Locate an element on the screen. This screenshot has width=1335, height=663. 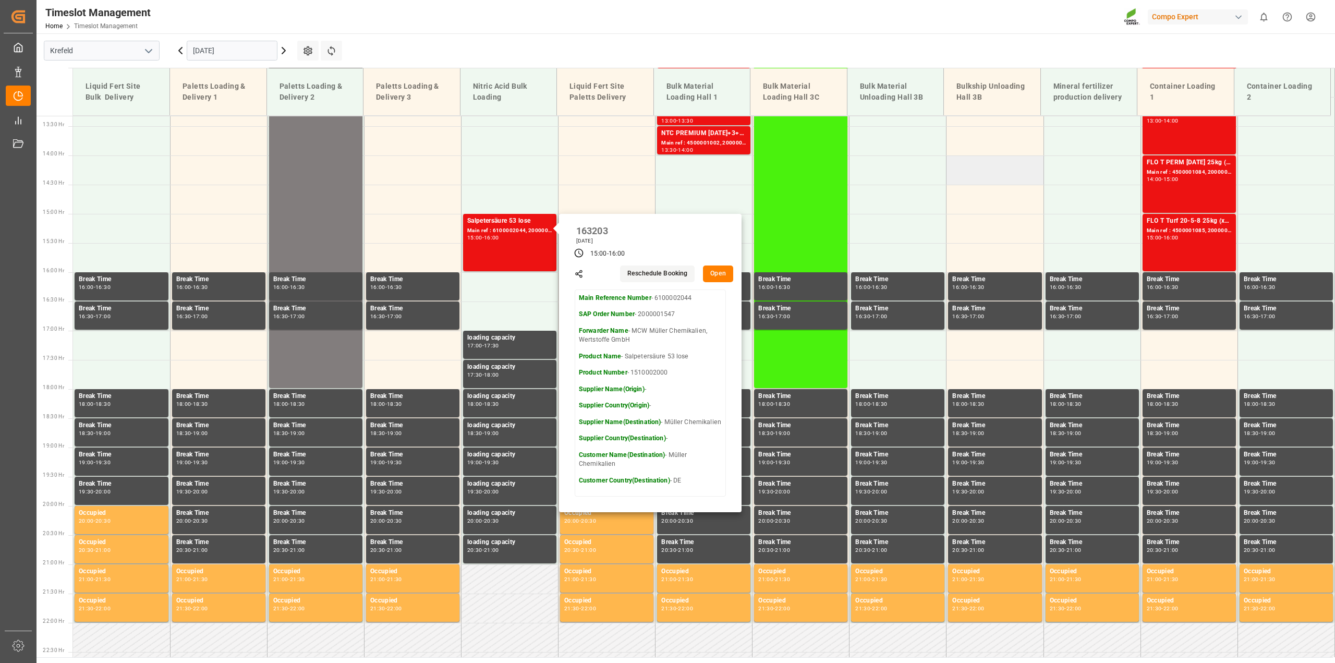
span: 15:00 Hr is located at coordinates (53, 212).